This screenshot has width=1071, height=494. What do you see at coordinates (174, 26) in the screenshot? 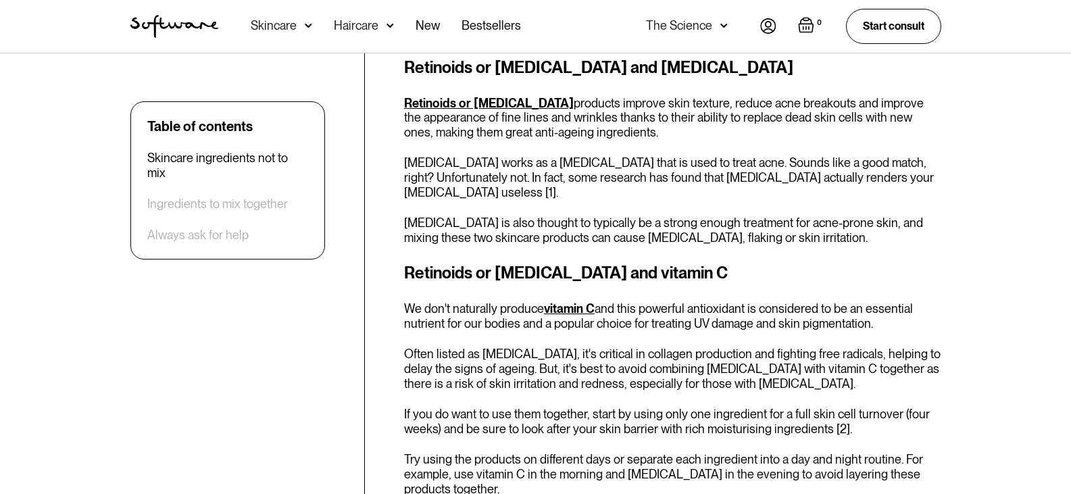
I see `a: home` at bounding box center [174, 26].